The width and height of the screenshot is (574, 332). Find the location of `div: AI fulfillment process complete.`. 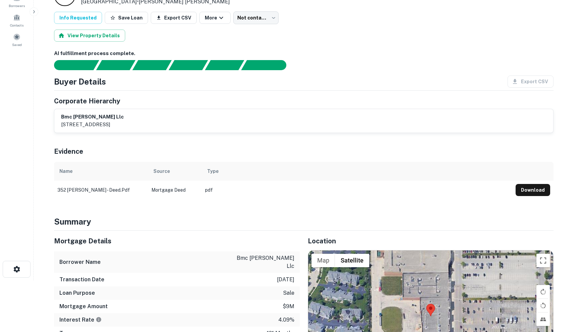

div: AI fulfillment process complete. is located at coordinates (268, 65).